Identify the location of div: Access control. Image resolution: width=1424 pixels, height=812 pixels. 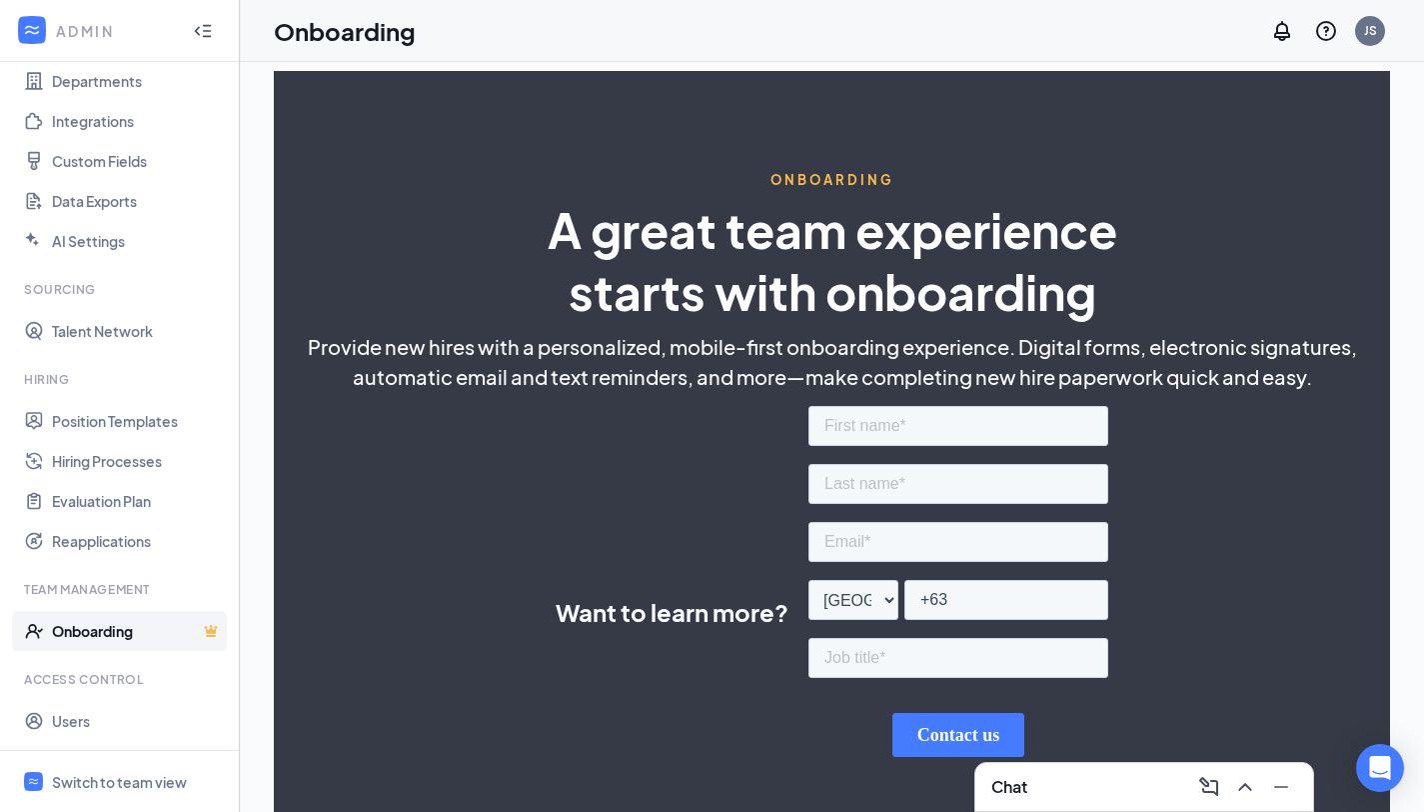
(121, 679).